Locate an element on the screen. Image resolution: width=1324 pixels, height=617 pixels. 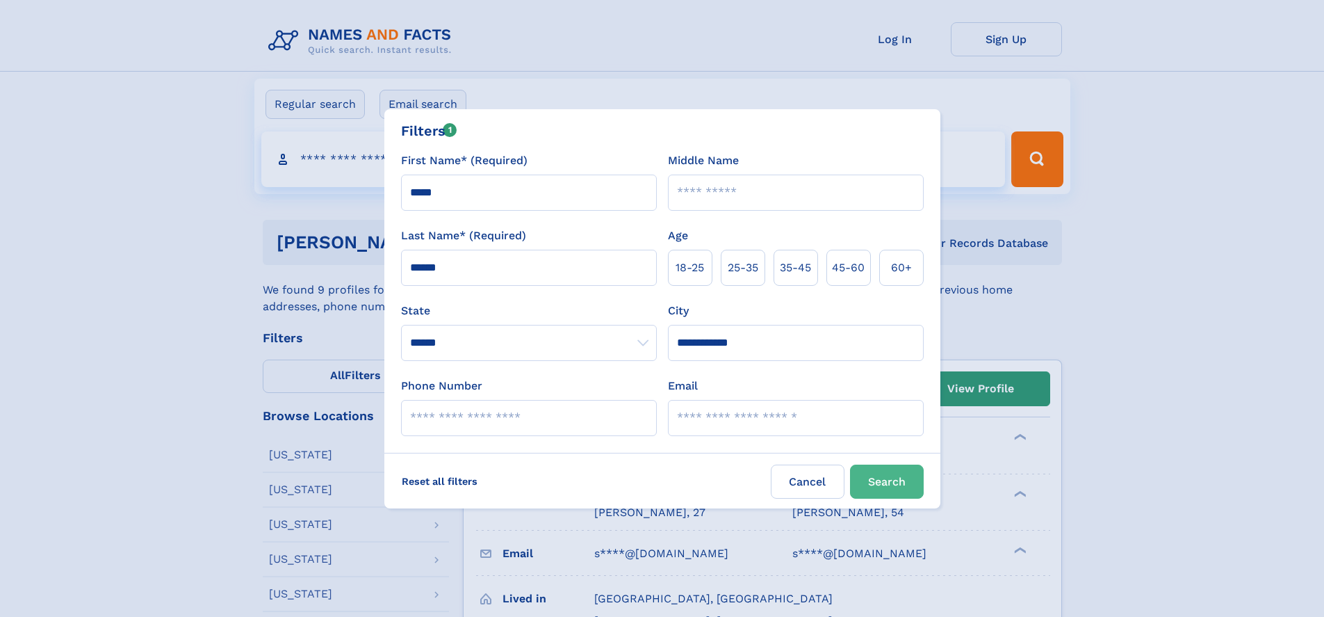
span: 60+ is located at coordinates (902, 268).